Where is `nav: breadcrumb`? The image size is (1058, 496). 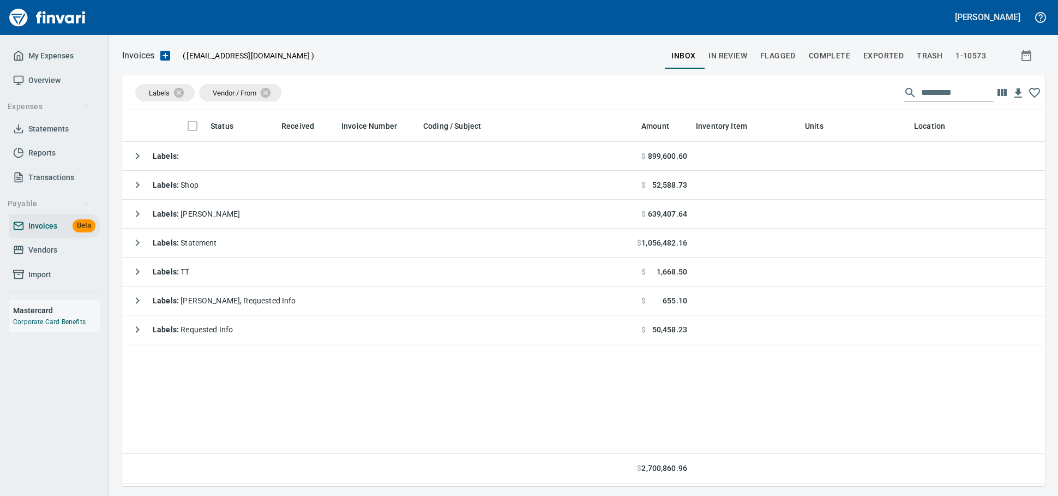 nav: breadcrumb is located at coordinates (138, 56).